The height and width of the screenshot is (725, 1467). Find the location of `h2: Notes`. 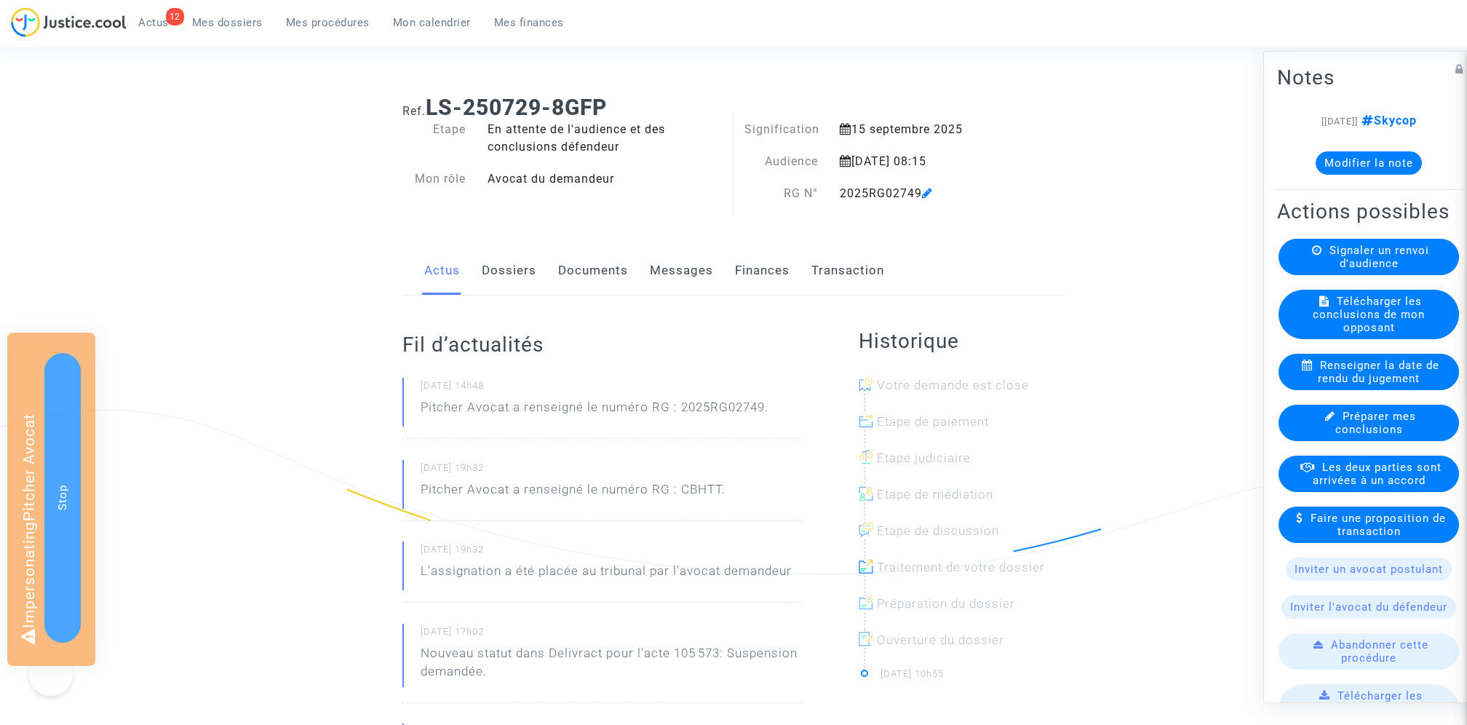

h2: Notes is located at coordinates (1369, 77).